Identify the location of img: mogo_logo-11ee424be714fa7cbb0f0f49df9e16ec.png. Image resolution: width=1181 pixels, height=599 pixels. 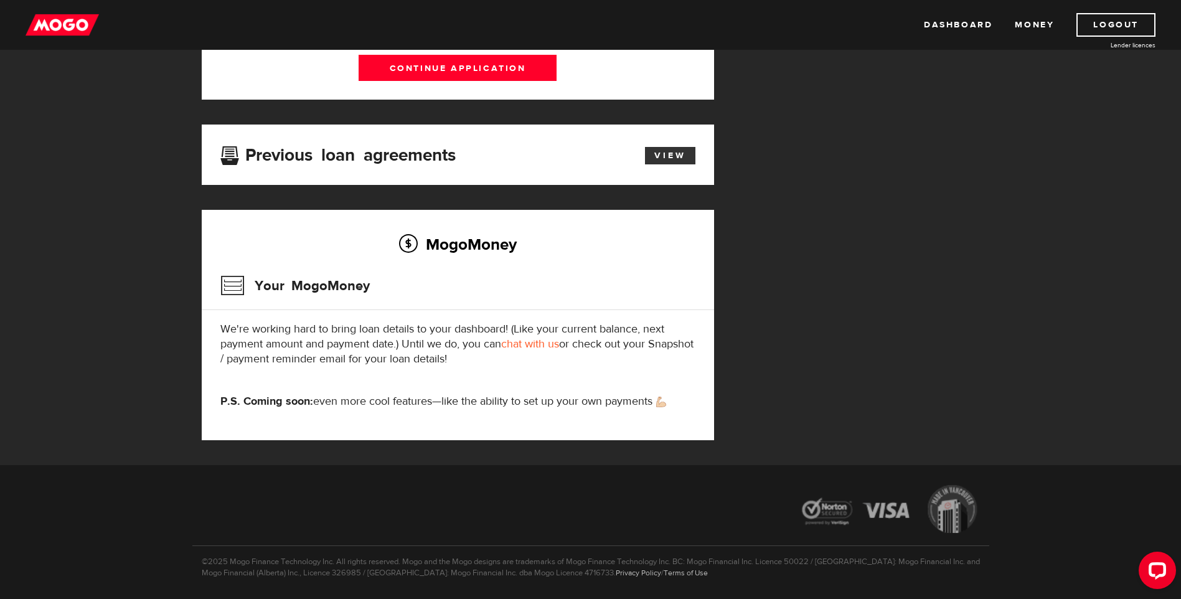
(62, 25).